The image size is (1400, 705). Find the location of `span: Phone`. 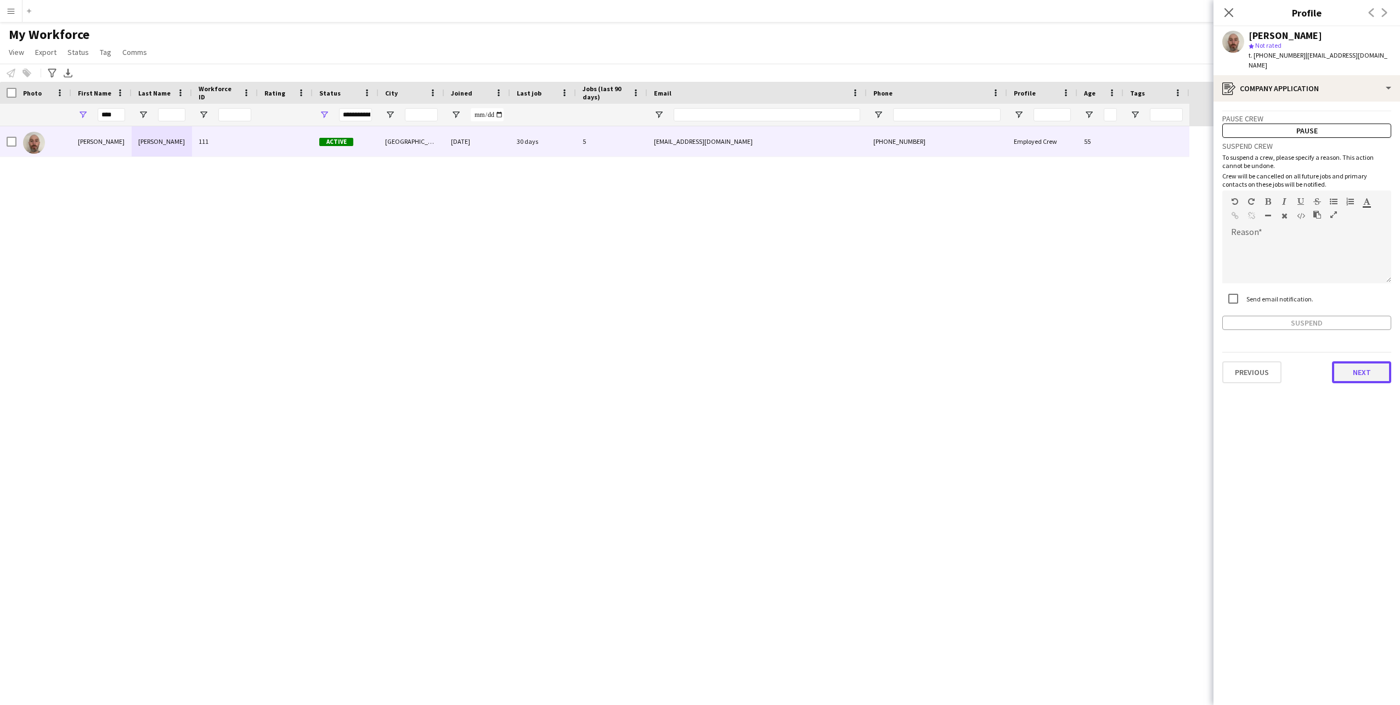

span: Phone is located at coordinates (883, 93).